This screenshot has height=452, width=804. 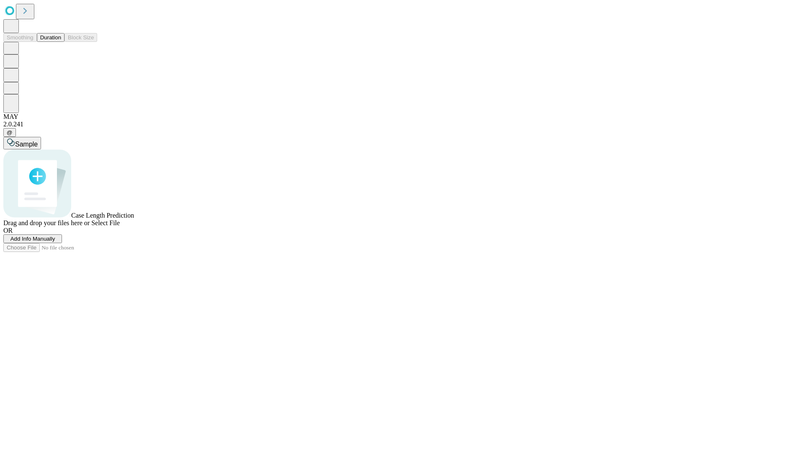 What do you see at coordinates (106, 223) in the screenshot?
I see `span: Select File` at bounding box center [106, 223].